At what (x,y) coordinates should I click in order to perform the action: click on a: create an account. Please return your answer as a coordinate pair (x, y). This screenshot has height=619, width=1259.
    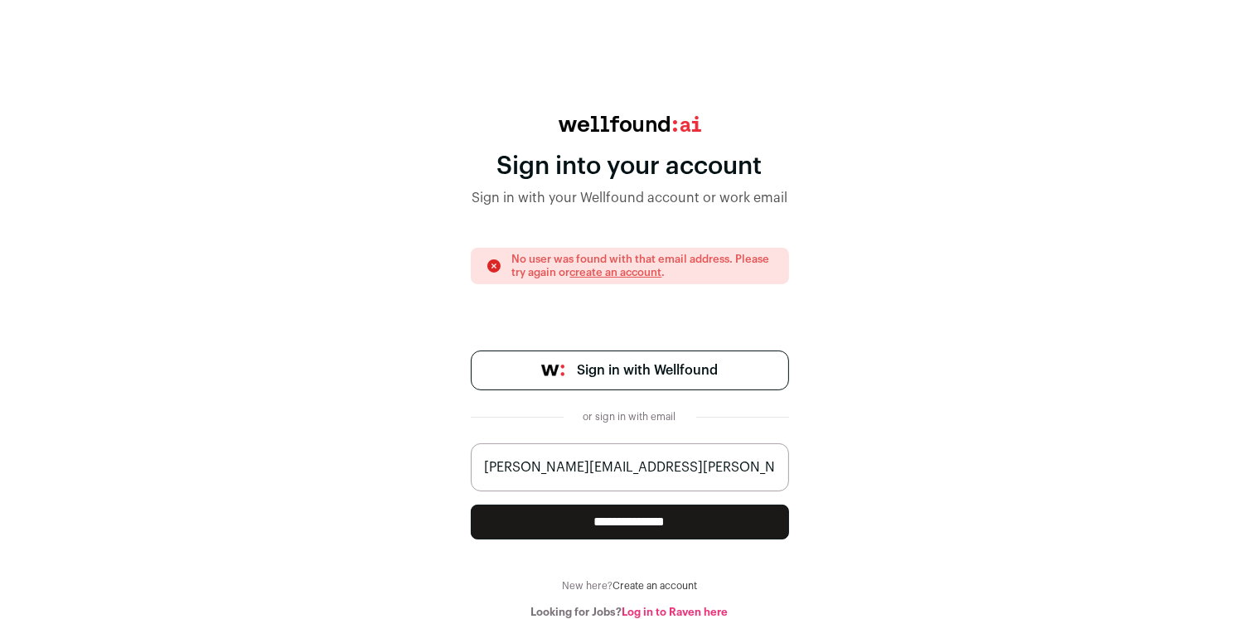
    Looking at the image, I should click on (616, 272).